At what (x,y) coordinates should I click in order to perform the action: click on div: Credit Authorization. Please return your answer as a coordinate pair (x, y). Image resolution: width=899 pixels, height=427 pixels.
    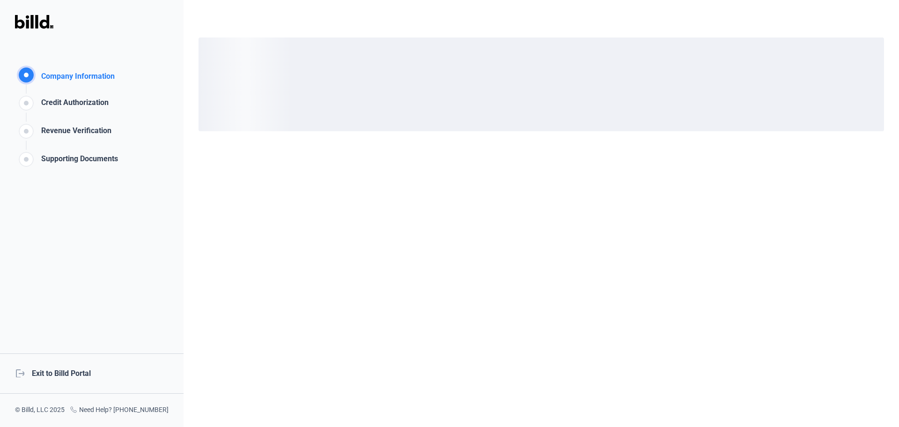
    Looking at the image, I should click on (73, 104).